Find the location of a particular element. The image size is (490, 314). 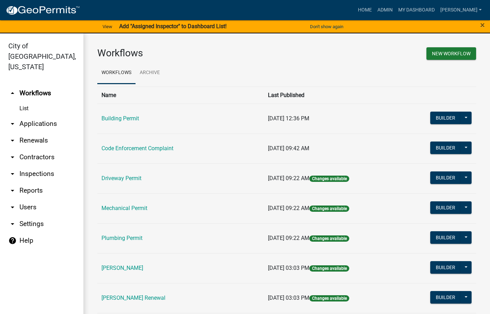

i: help is located at coordinates (13, 240).